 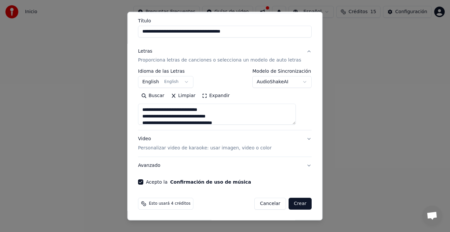 I want to click on button: Acepto la, so click(x=211, y=182).